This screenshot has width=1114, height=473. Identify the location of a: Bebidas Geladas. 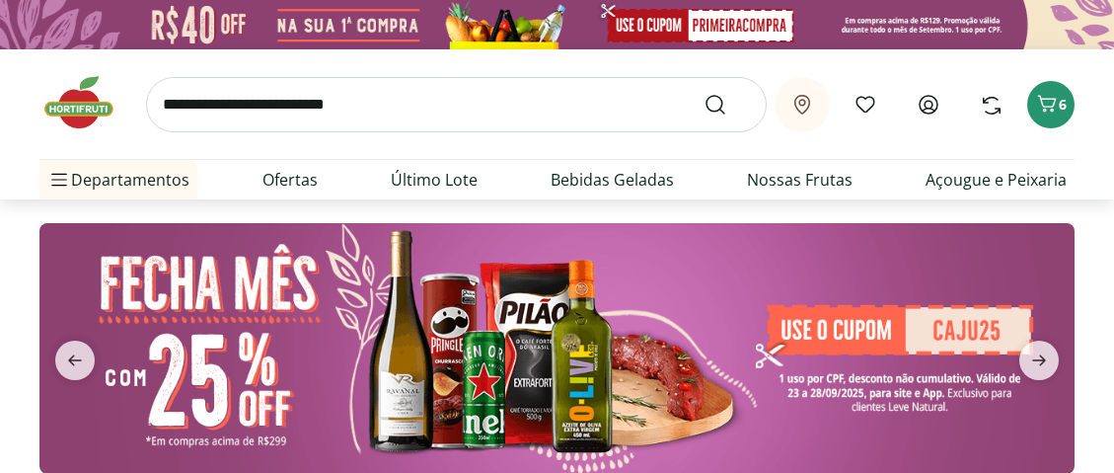
(612, 180).